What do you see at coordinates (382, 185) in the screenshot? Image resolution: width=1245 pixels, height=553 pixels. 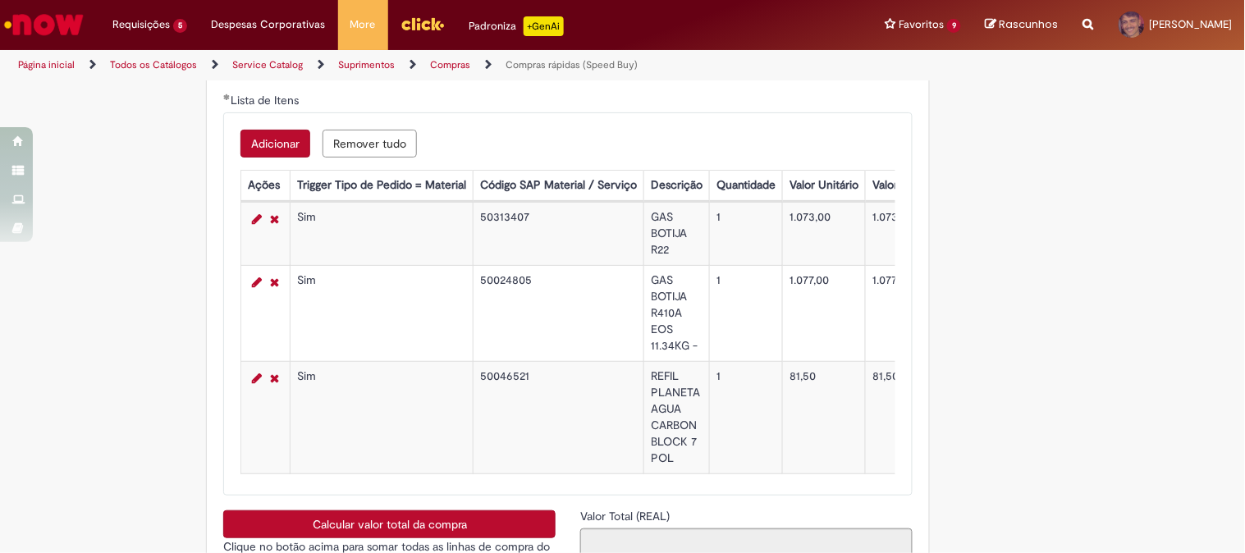 I see `th: Trigger Tipo de Pedido = Material` at bounding box center [382, 185].